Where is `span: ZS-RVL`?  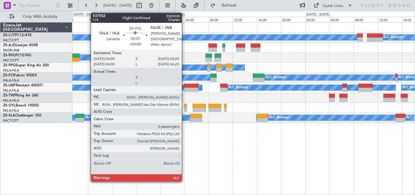 span: ZS-RVL is located at coordinates (9, 55).